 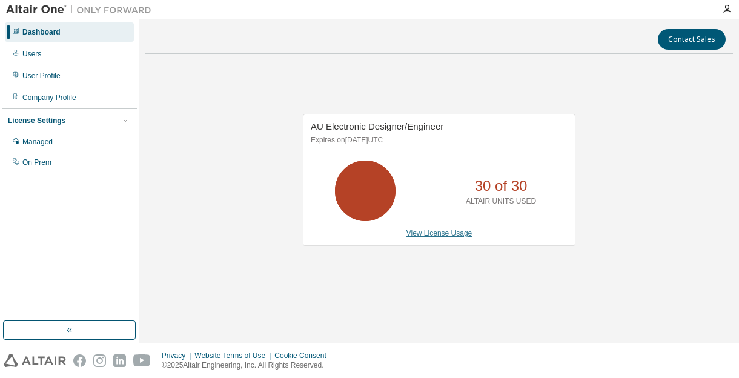 I want to click on div: Website Terms of Use, so click(x=234, y=356).